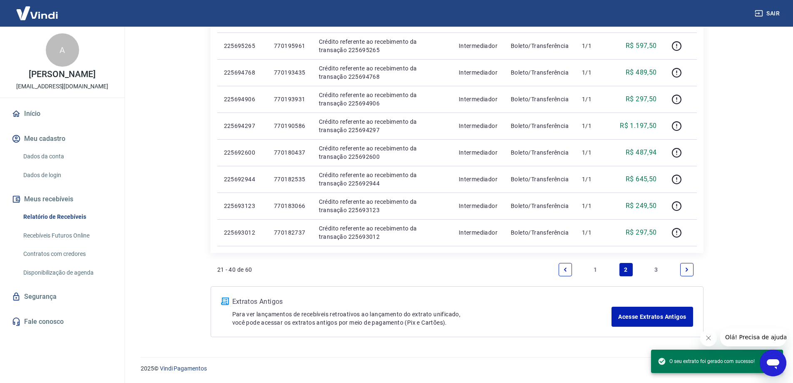  I want to click on p: 225692944, so click(242, 179).